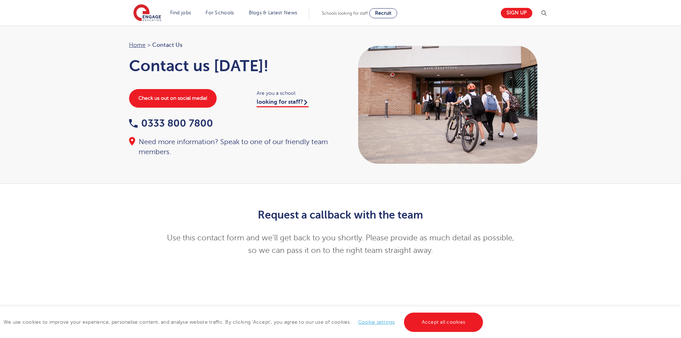  Describe the element at coordinates (173, 98) in the screenshot. I see `a: Check us out on social media!` at that location.